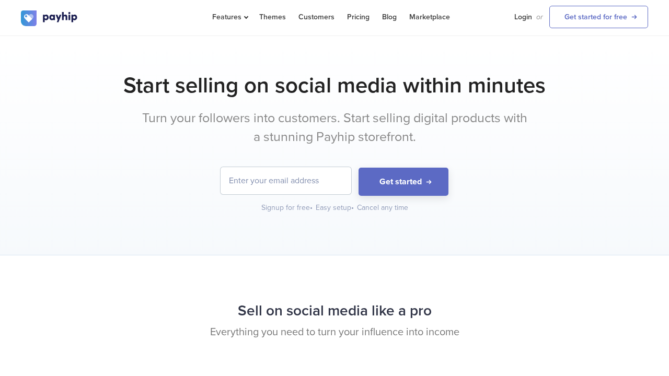 The width and height of the screenshot is (669, 376). What do you see at coordinates (50, 18) in the screenshot?
I see `img: logo.svg` at bounding box center [50, 18].